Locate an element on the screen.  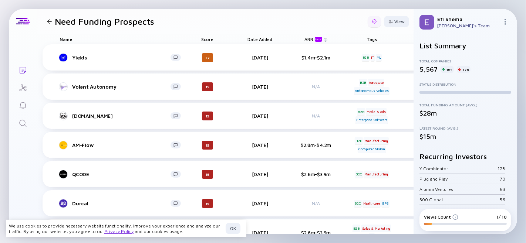
div: Status Distribution is located at coordinates (466, 84).